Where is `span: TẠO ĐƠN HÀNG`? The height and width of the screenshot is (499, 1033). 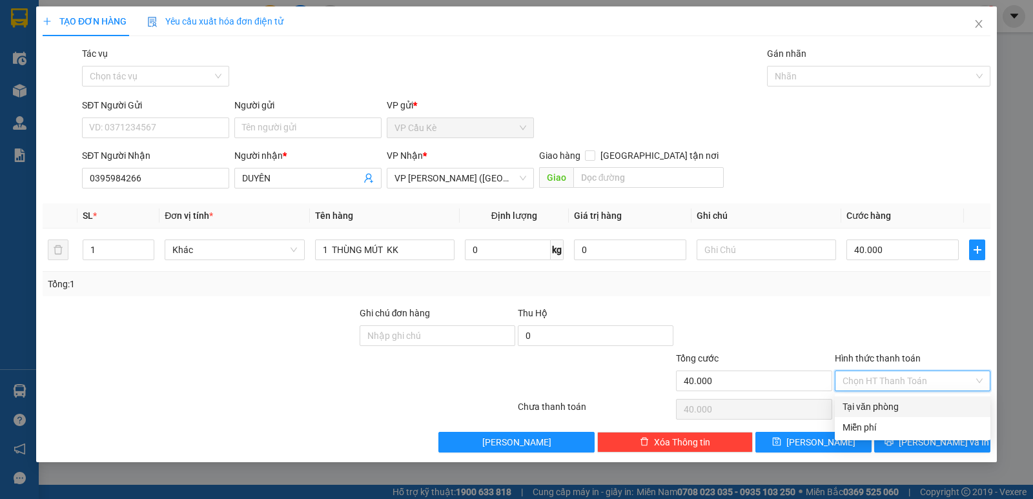 span: TẠO ĐƠN HÀNG is located at coordinates (85, 21).